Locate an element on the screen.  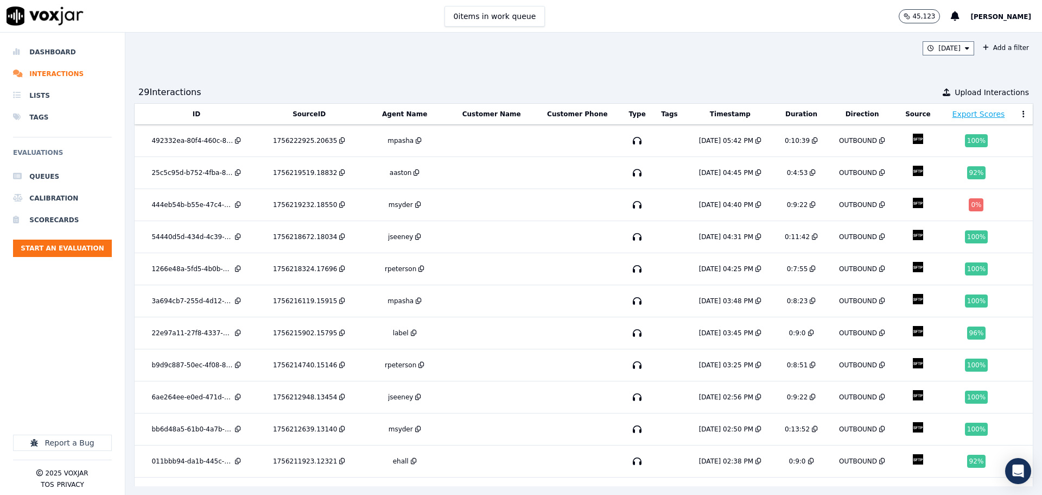
div: 1756218324.17696 is located at coordinates (305, 269).